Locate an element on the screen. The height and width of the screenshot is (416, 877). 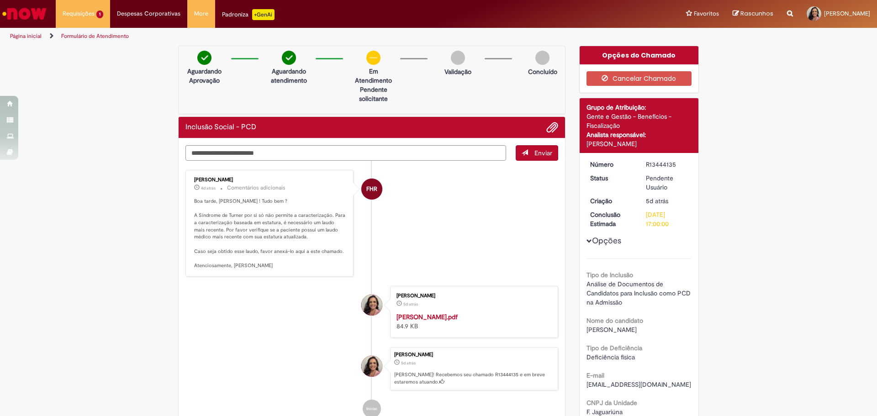
a: Rascunhos is located at coordinates (753, 14).